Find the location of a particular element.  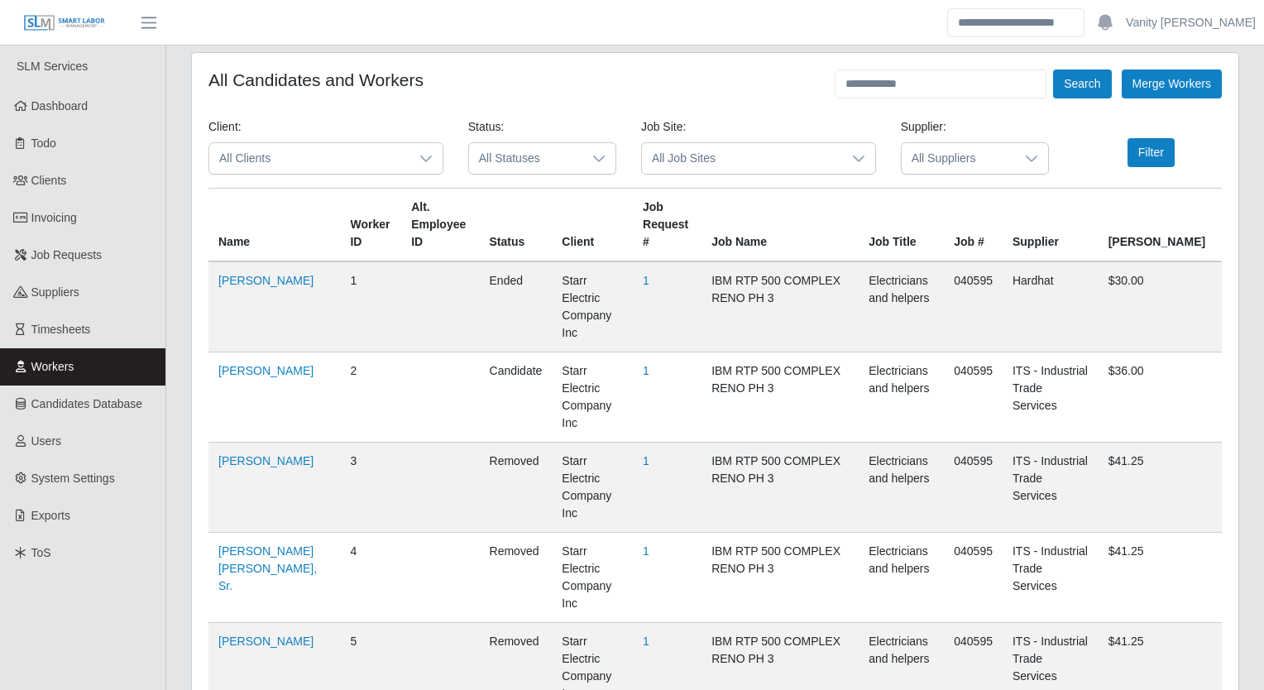

img: SLM Logo is located at coordinates (65, 23).